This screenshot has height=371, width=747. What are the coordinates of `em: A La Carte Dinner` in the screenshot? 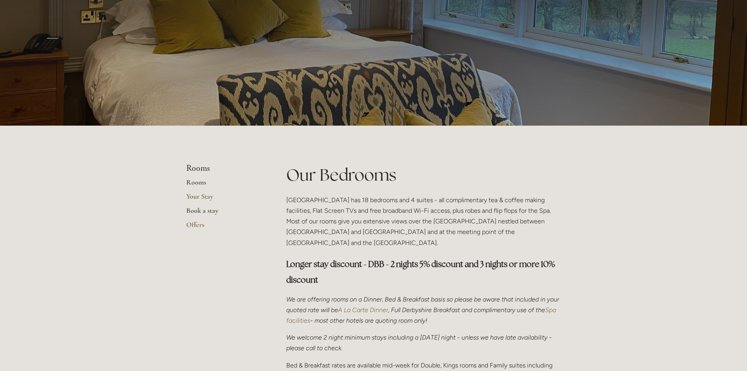 It's located at (363, 310).